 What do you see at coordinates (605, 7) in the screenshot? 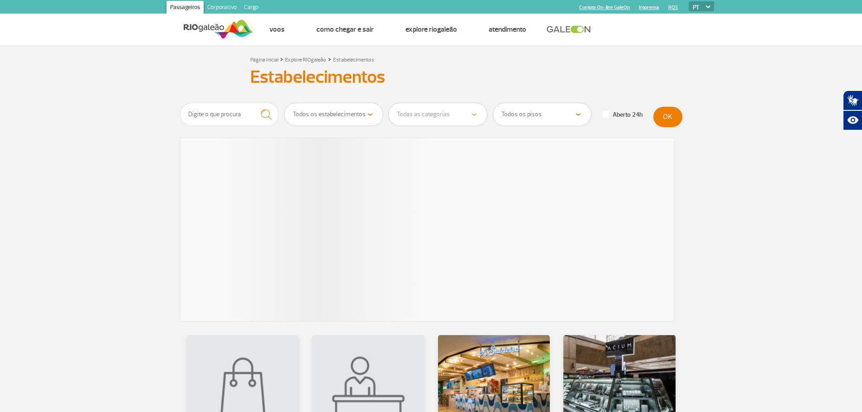
I see `a: Compra On-line GaleOn` at bounding box center [605, 7].